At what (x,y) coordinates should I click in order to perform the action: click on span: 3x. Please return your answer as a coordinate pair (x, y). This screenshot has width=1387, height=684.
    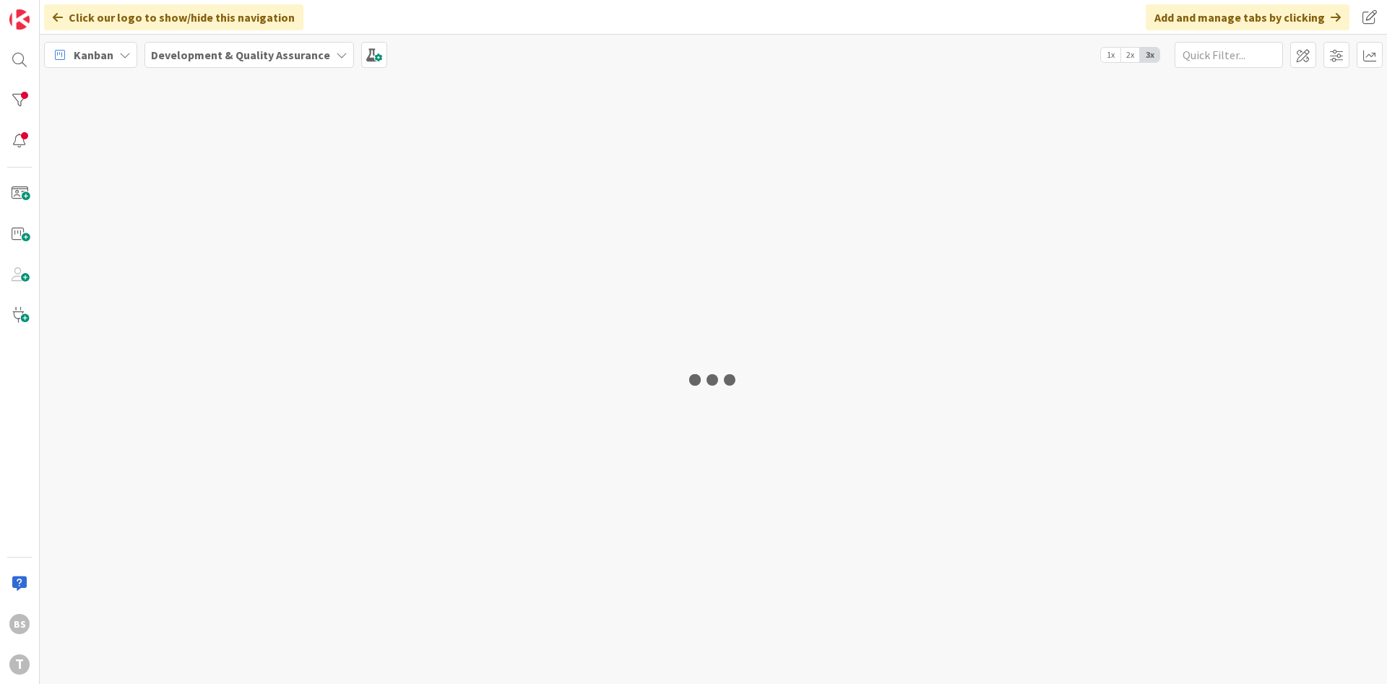
    Looking at the image, I should click on (1150, 55).